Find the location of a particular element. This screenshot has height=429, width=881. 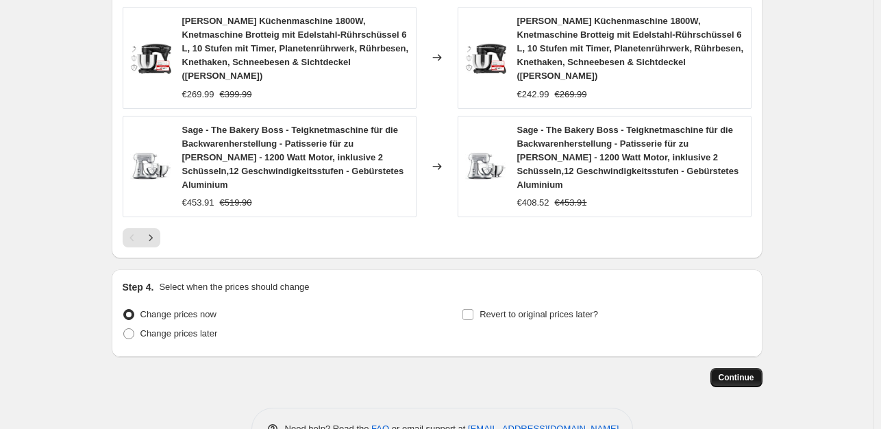

span: Continue is located at coordinates (736, 377).